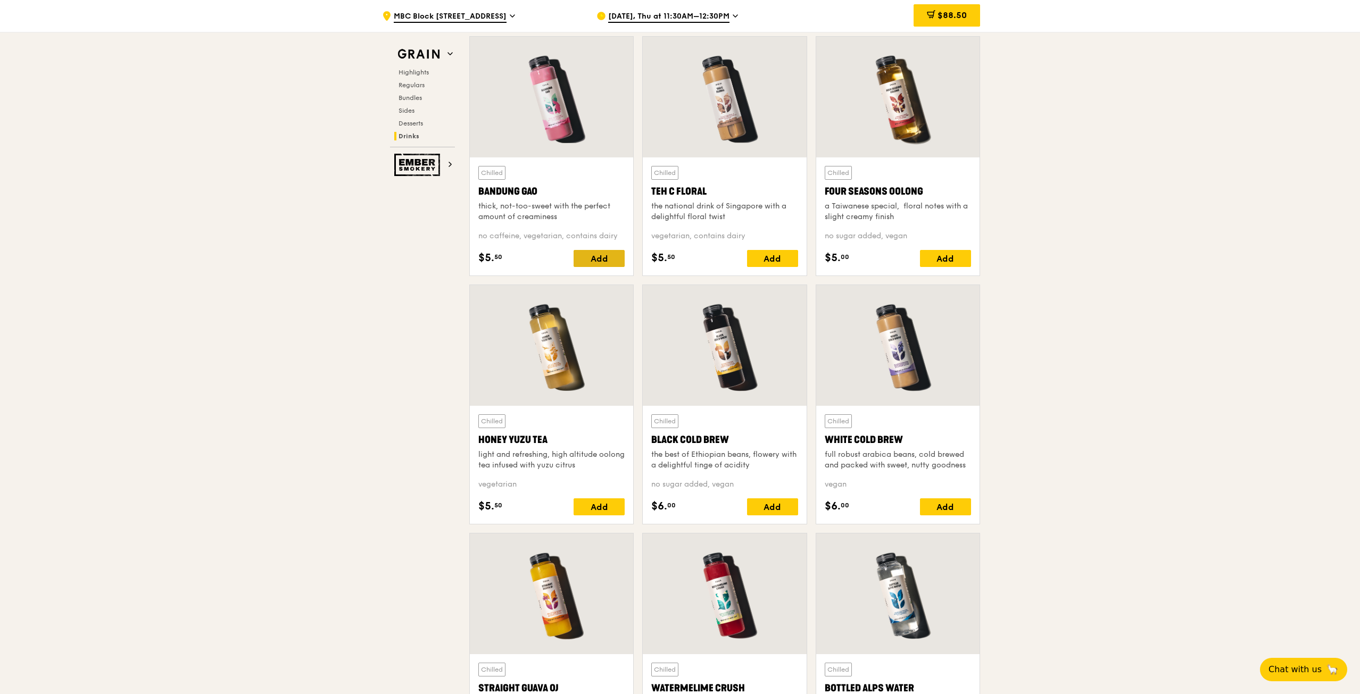 The width and height of the screenshot is (1360, 694). Describe the element at coordinates (952, 15) in the screenshot. I see `span: $88.50` at that location.